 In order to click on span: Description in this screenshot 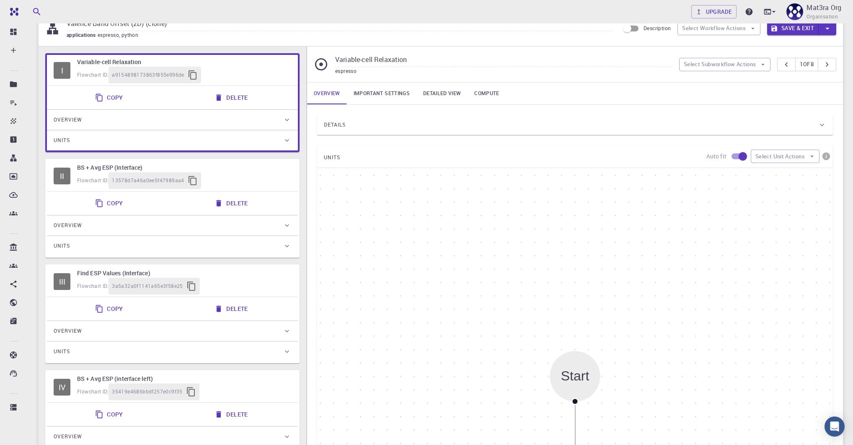, I will do `click(657, 28)`.